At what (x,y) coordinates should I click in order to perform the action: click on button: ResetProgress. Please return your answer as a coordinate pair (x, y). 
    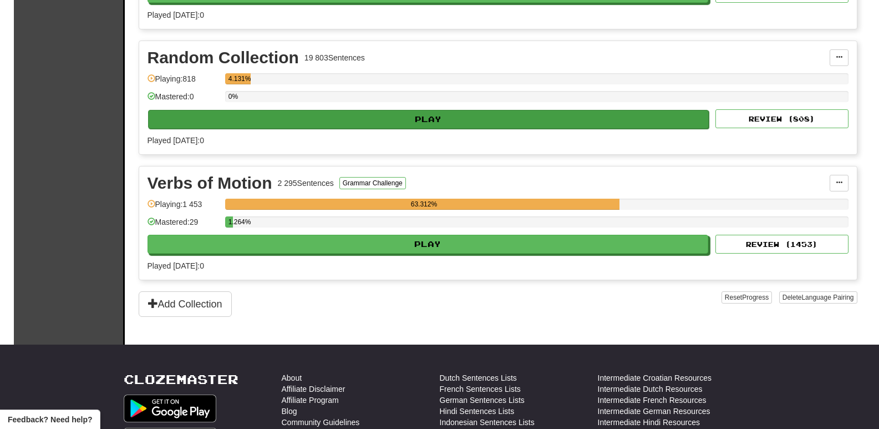
    Looking at the image, I should click on (747, 297).